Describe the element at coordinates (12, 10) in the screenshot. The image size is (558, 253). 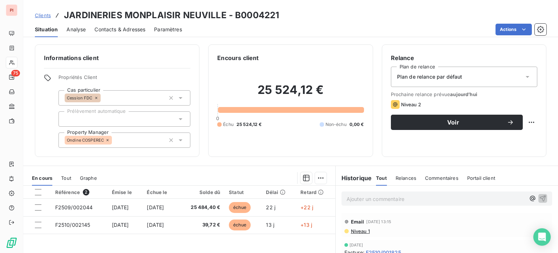
I see `div: PI` at that location.